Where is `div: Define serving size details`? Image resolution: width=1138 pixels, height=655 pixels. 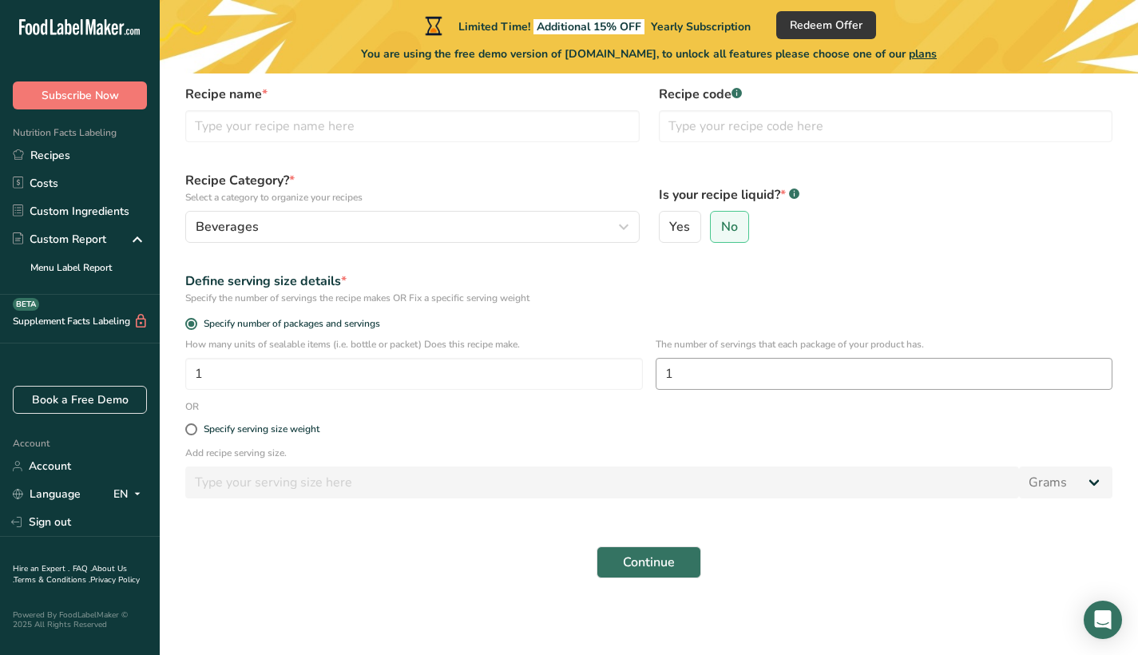 div: Define serving size details is located at coordinates (649, 281).